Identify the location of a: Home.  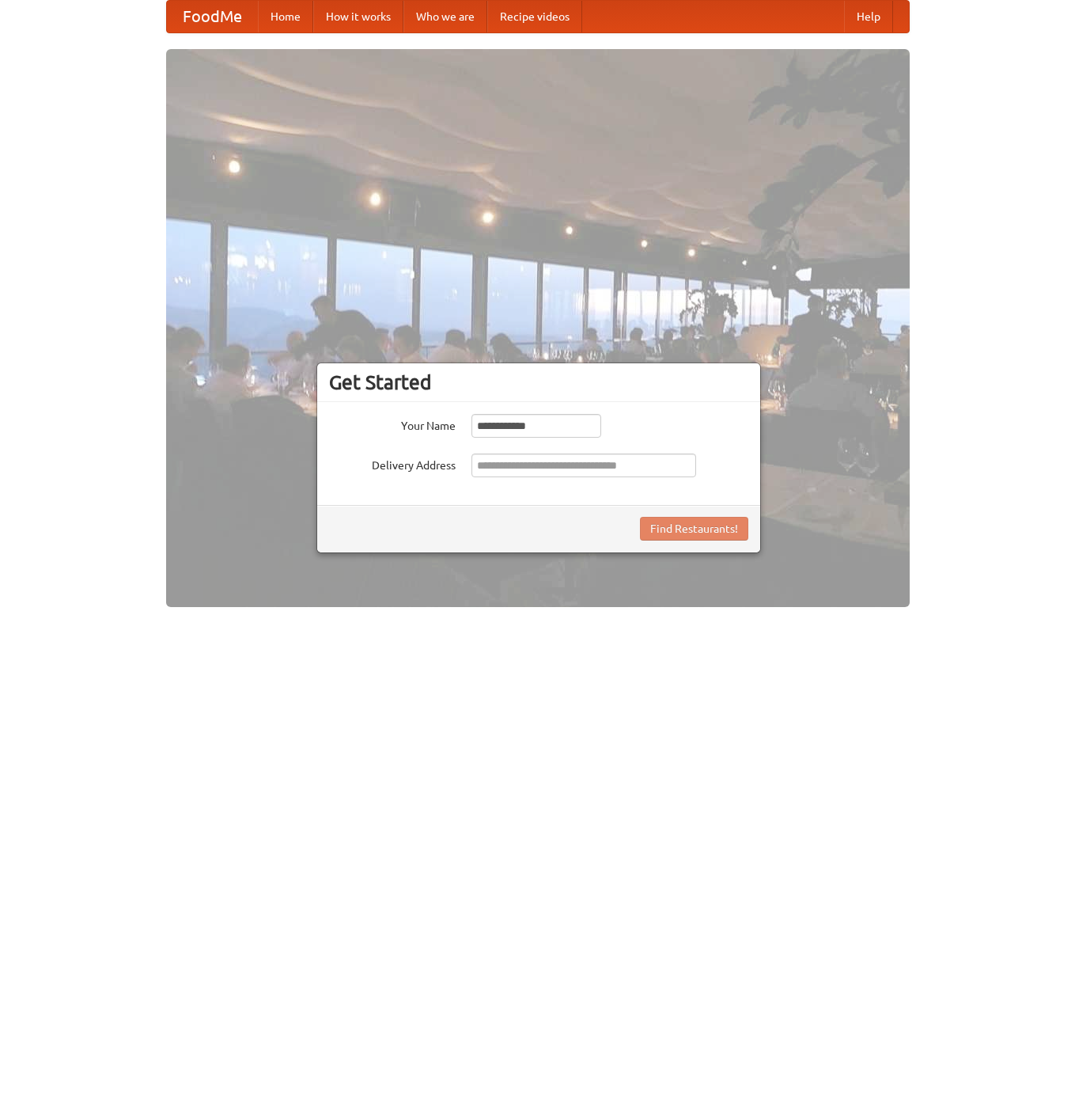
(286, 16).